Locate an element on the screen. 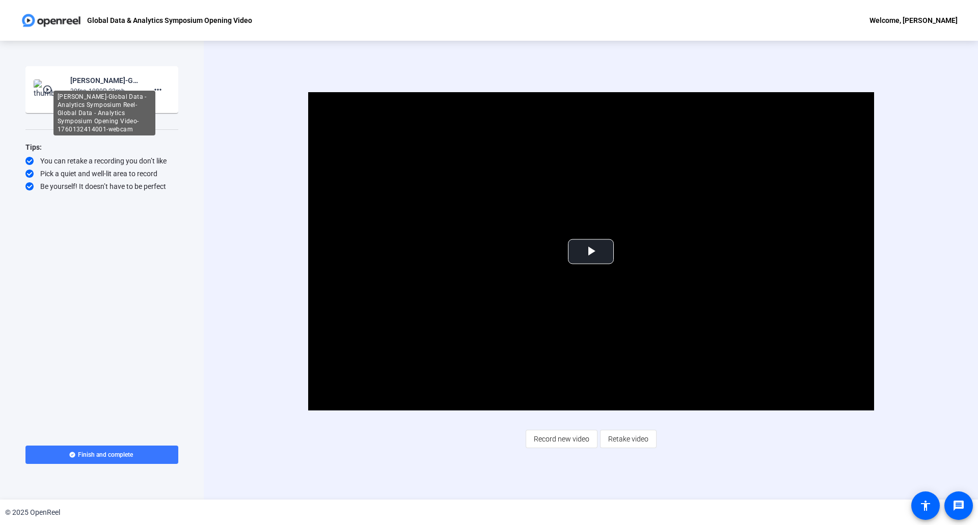  div: Video Player is located at coordinates (591, 251).